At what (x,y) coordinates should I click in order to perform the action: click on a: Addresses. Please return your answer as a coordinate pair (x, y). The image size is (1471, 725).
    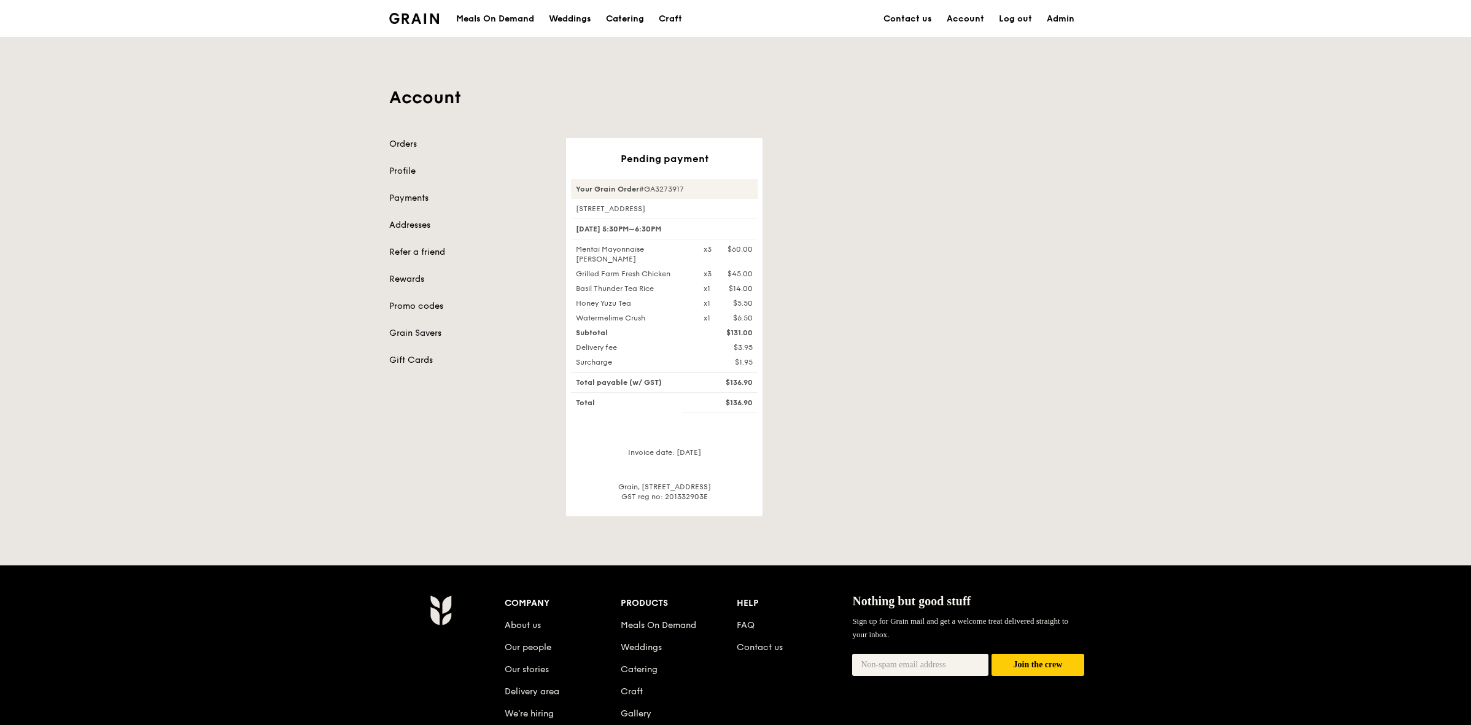
    Looking at the image, I should click on (470, 225).